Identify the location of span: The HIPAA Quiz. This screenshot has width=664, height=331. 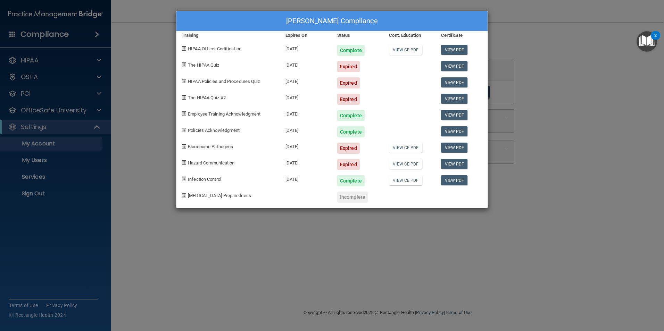
(203, 65).